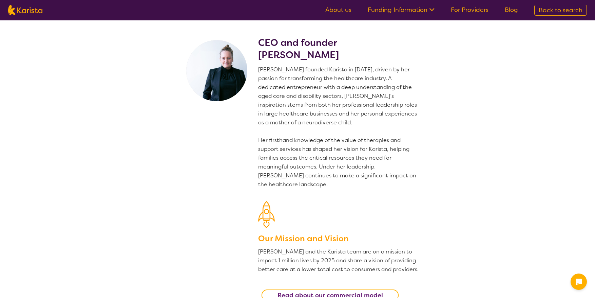  What do you see at coordinates (561, 10) in the screenshot?
I see `a: Back to search` at bounding box center [561, 10].